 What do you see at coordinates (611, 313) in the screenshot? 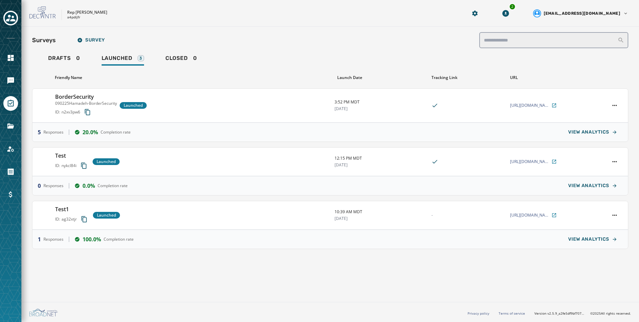
I see `span: © 2025 All rights reserved.` at bounding box center [611, 313].